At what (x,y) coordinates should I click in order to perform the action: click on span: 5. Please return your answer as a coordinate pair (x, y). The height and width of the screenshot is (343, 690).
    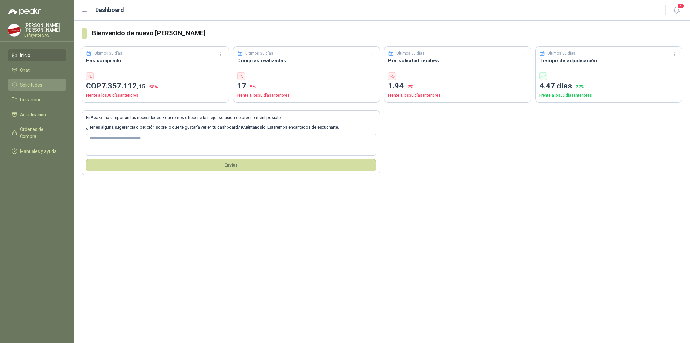
    Looking at the image, I should click on (680, 6).